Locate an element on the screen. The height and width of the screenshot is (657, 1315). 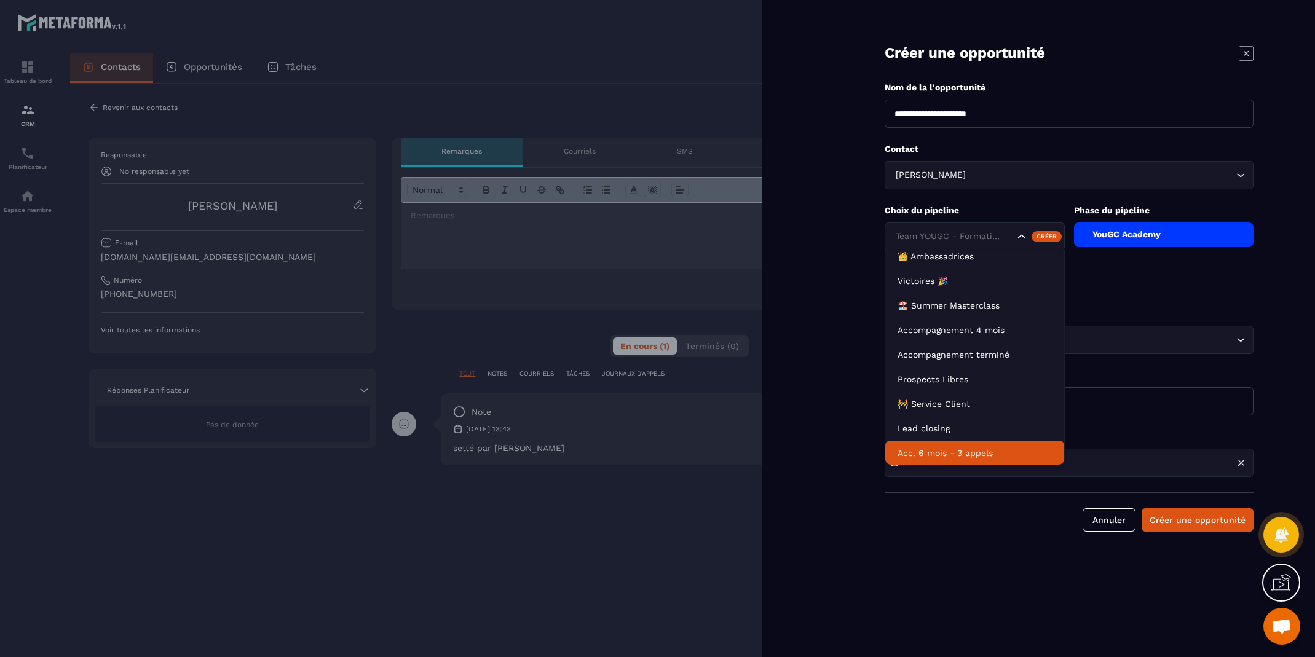
p: Créer une opportunité is located at coordinates (964, 53).